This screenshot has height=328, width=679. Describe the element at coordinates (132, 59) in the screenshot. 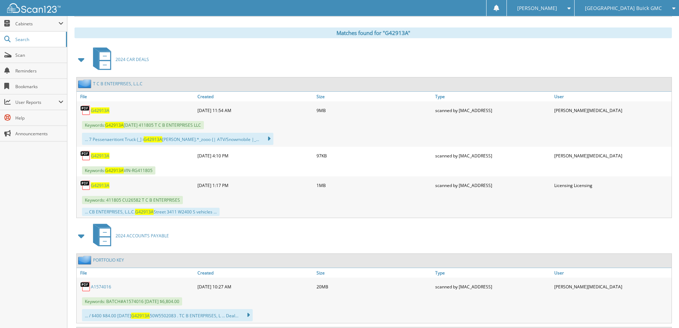

I see `span: 2024 CAR DEALS` at that location.